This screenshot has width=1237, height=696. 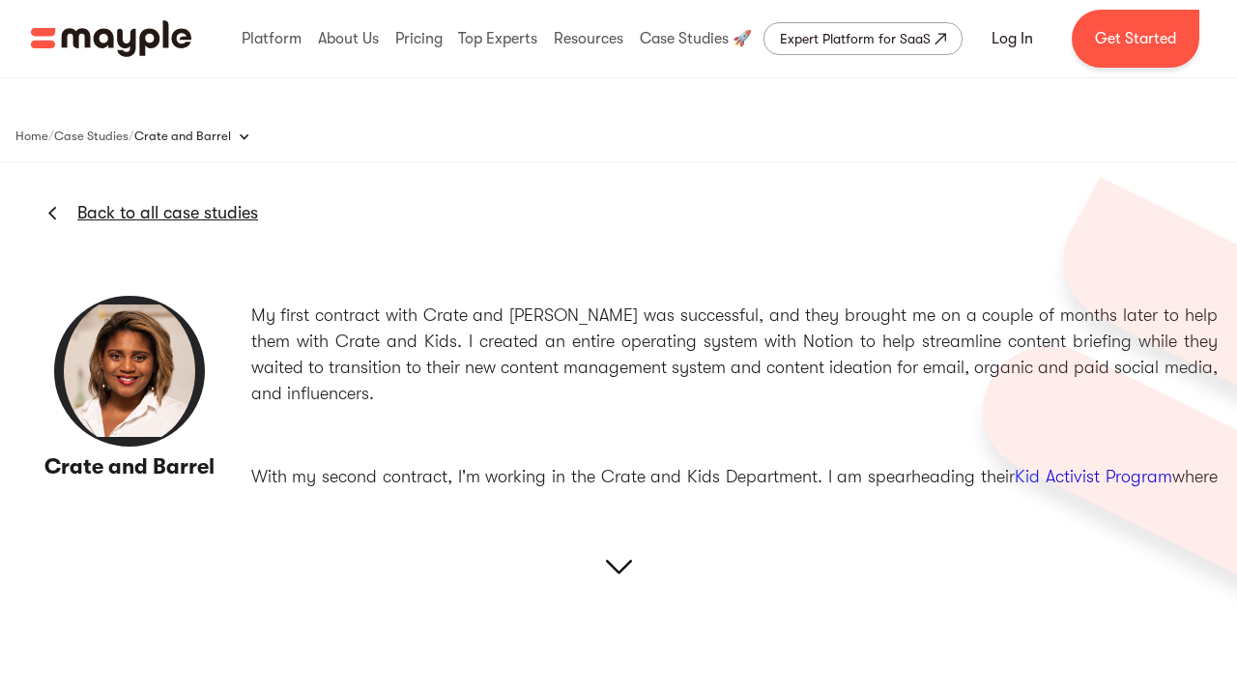 I want to click on img: Crate and Barrel, so click(x=130, y=371).